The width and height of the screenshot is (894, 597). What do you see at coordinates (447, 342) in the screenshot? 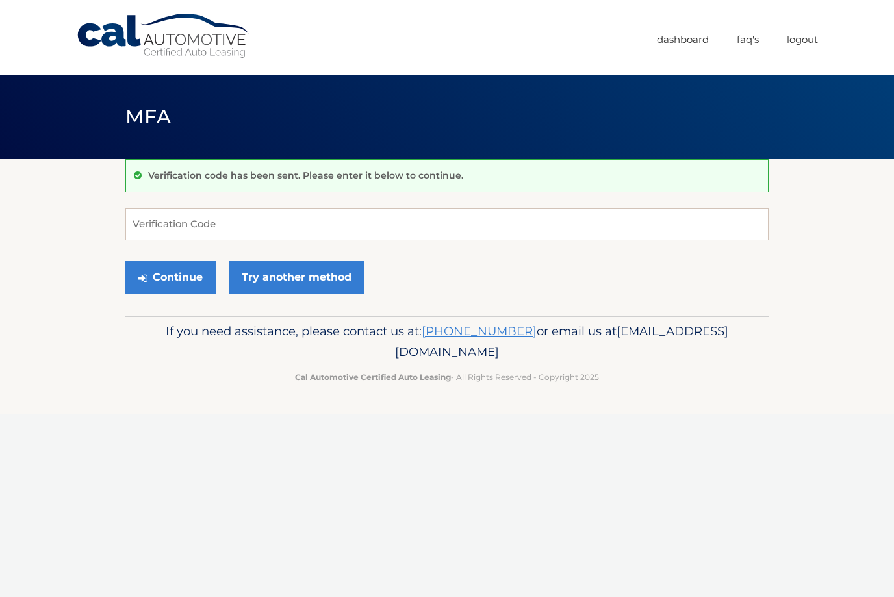
I see `p: If you need assistance, please contact us at: or email us at` at bounding box center [447, 342].